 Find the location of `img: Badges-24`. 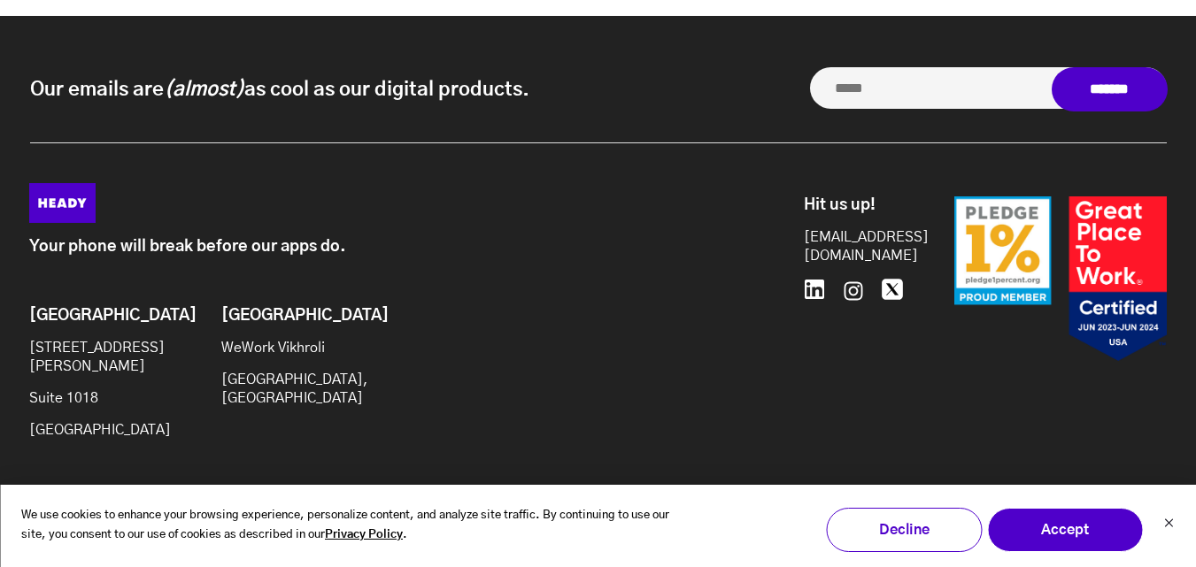

img: Badges-24 is located at coordinates (1060, 279).